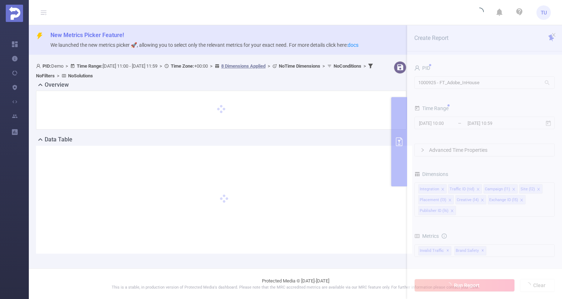  What do you see at coordinates (204, 45) in the screenshot?
I see `span: We launched the new metrics picker 🚀, allowing you to select only the relevant metrics for your e...` at bounding box center [204, 45].